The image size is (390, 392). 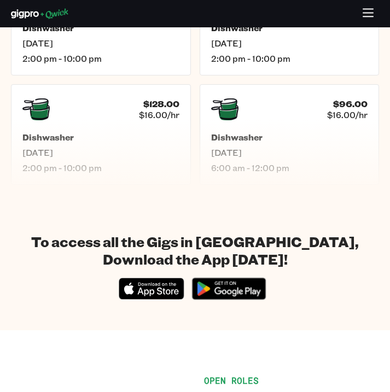 What do you see at coordinates (229, 289) in the screenshot?
I see `img: Get it on Google Play` at bounding box center [229, 289].